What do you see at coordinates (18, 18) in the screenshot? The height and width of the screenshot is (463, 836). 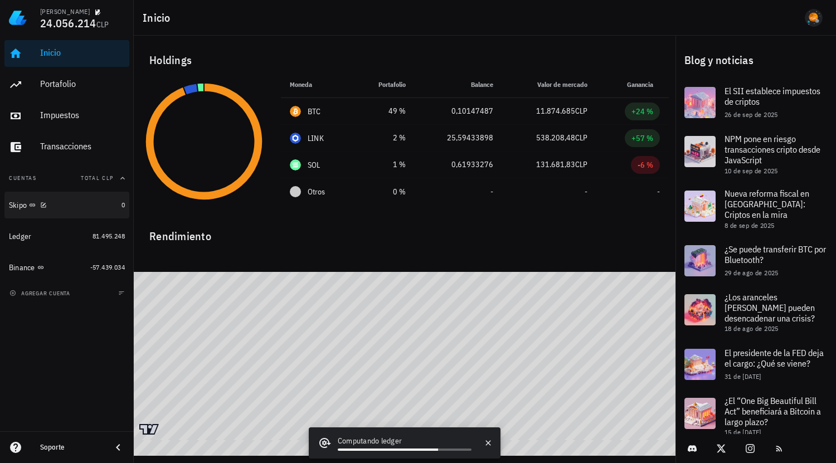 I see `img: LedgiFi` at bounding box center [18, 18].